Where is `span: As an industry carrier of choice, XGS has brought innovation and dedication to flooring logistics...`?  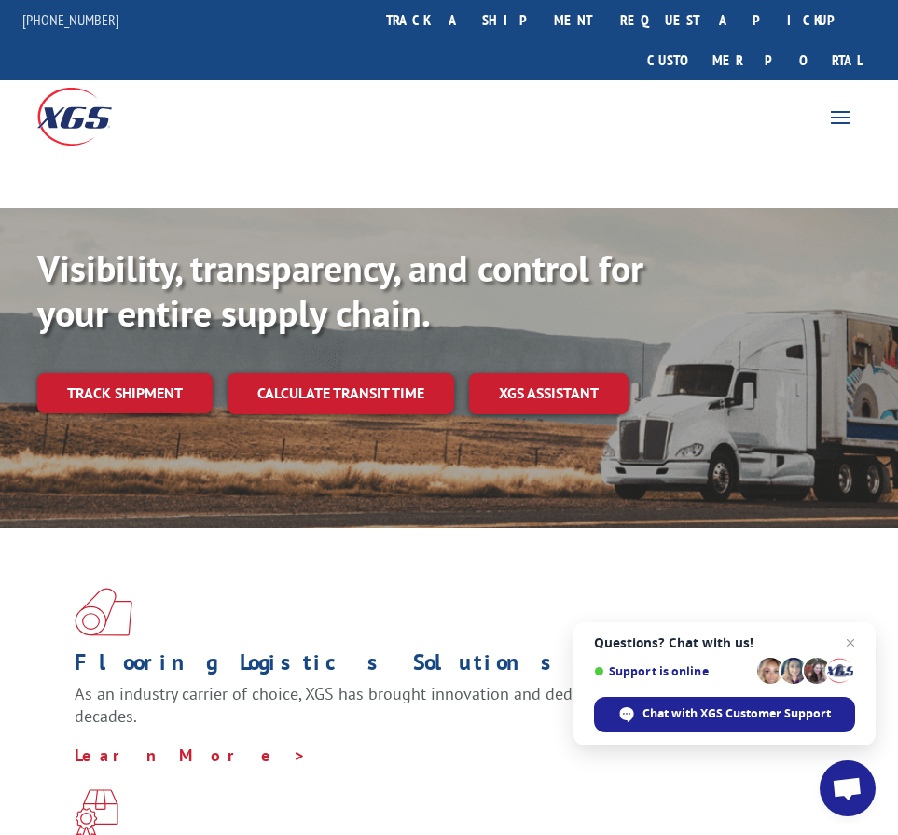 span: As an industry carrier of choice, XGS has brought innovation and dedication to flooring logistics... is located at coordinates (435, 704).